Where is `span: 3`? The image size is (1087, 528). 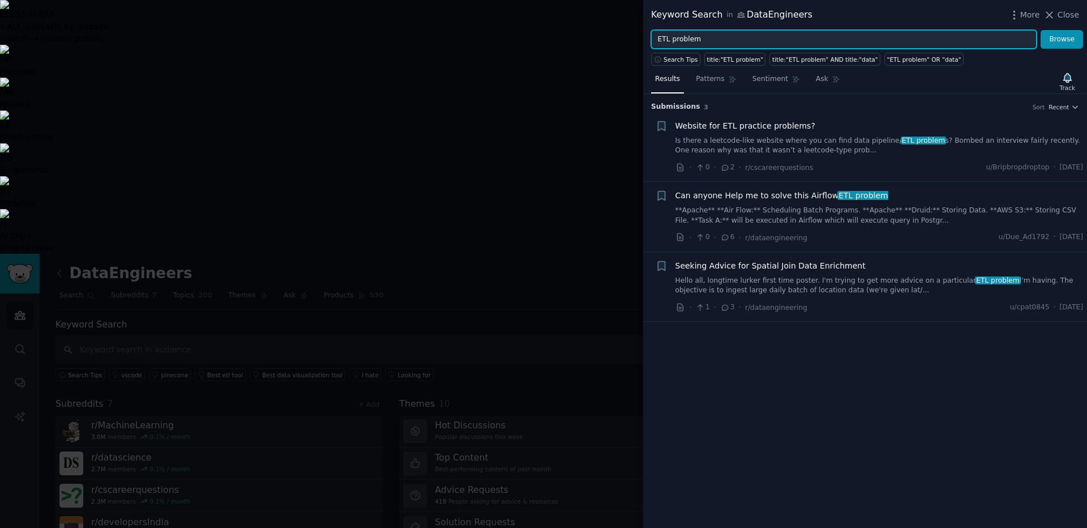
span: 3 is located at coordinates (727, 308).